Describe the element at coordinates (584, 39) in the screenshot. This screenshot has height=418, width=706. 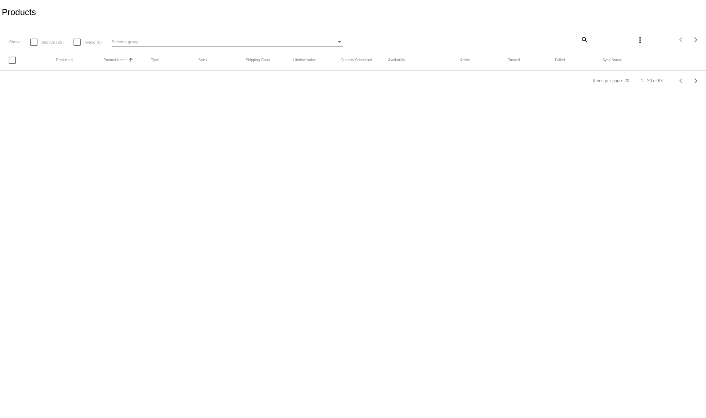
I see `mat-icon: search` at that location.